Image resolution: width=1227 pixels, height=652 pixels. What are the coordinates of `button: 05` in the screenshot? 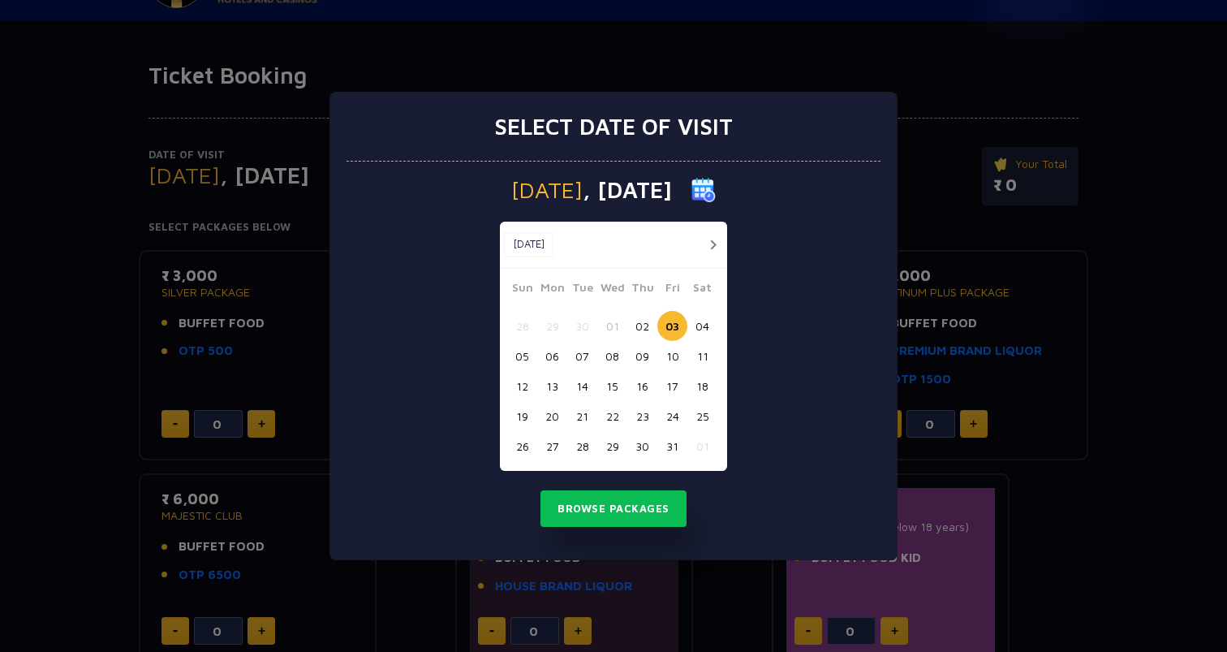 It's located at (522, 355).